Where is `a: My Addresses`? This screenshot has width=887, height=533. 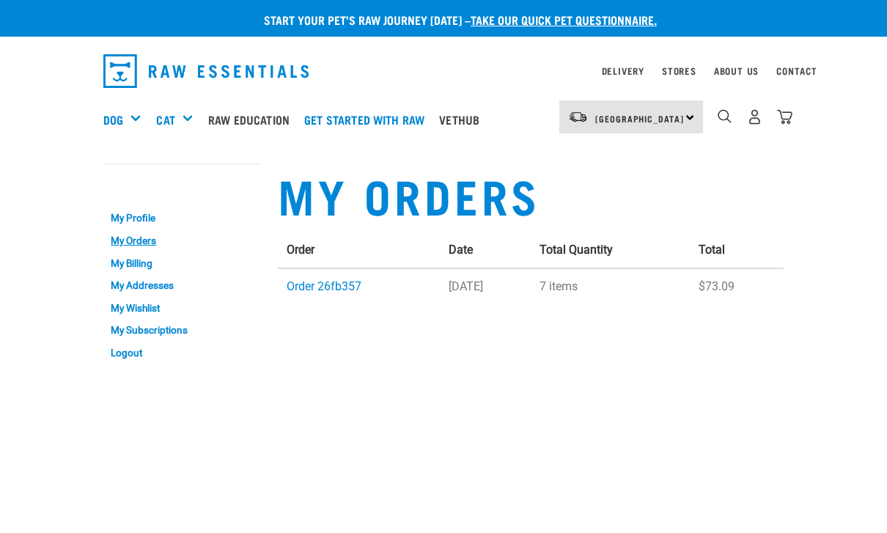
a: My Addresses is located at coordinates (182, 285).